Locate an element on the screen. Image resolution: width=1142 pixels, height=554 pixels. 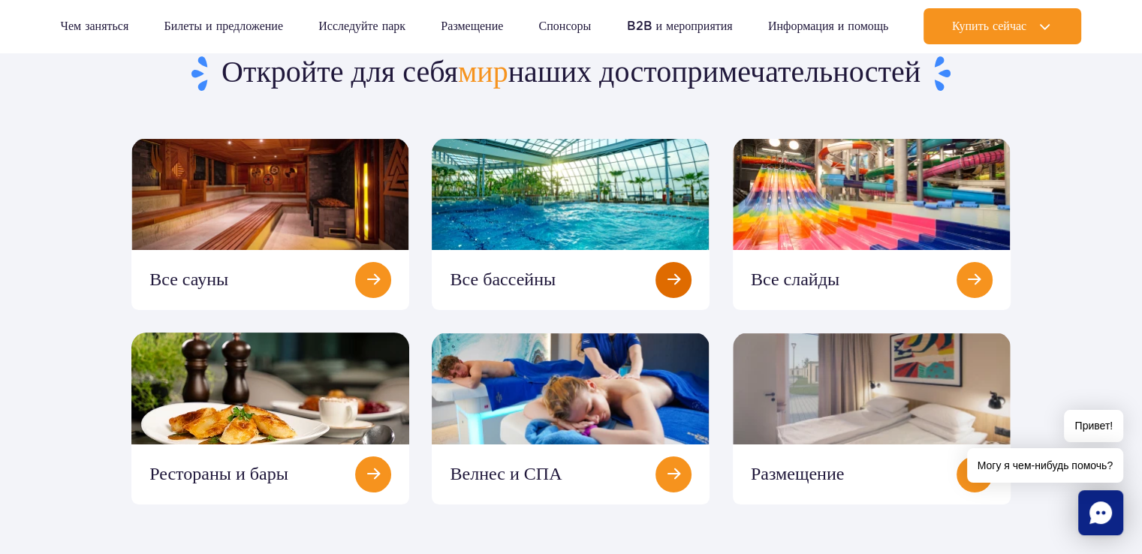
a: B2B и мероприятия is located at coordinates (679, 26).